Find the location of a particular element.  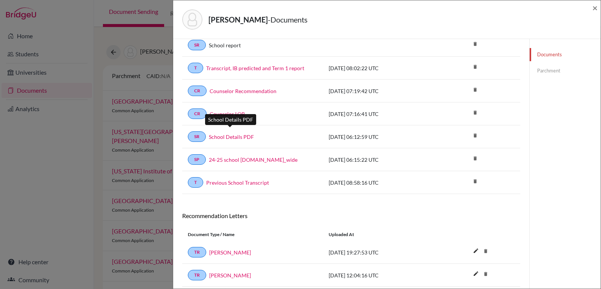

div: Document Type / Name is located at coordinates (252, 235).